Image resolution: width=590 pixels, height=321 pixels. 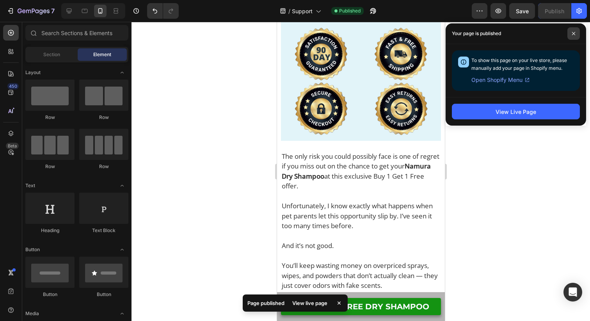 What do you see at coordinates (84, 199) in the screenshot?
I see `p: Unfortunately, I know exactly what happens when pet parents let this opportunity slip by. I’ve se...` at bounding box center [84, 199].